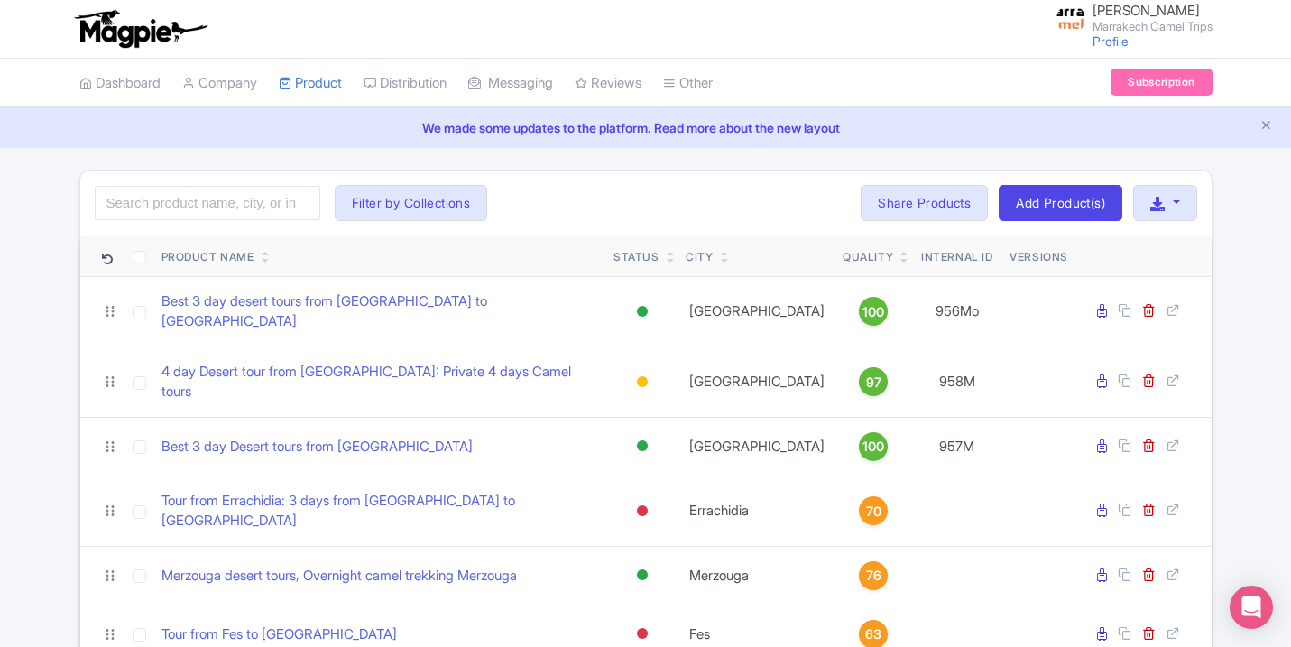 This screenshot has width=1291, height=647. Describe the element at coordinates (687, 83) in the screenshot. I see `a: Other` at that location.